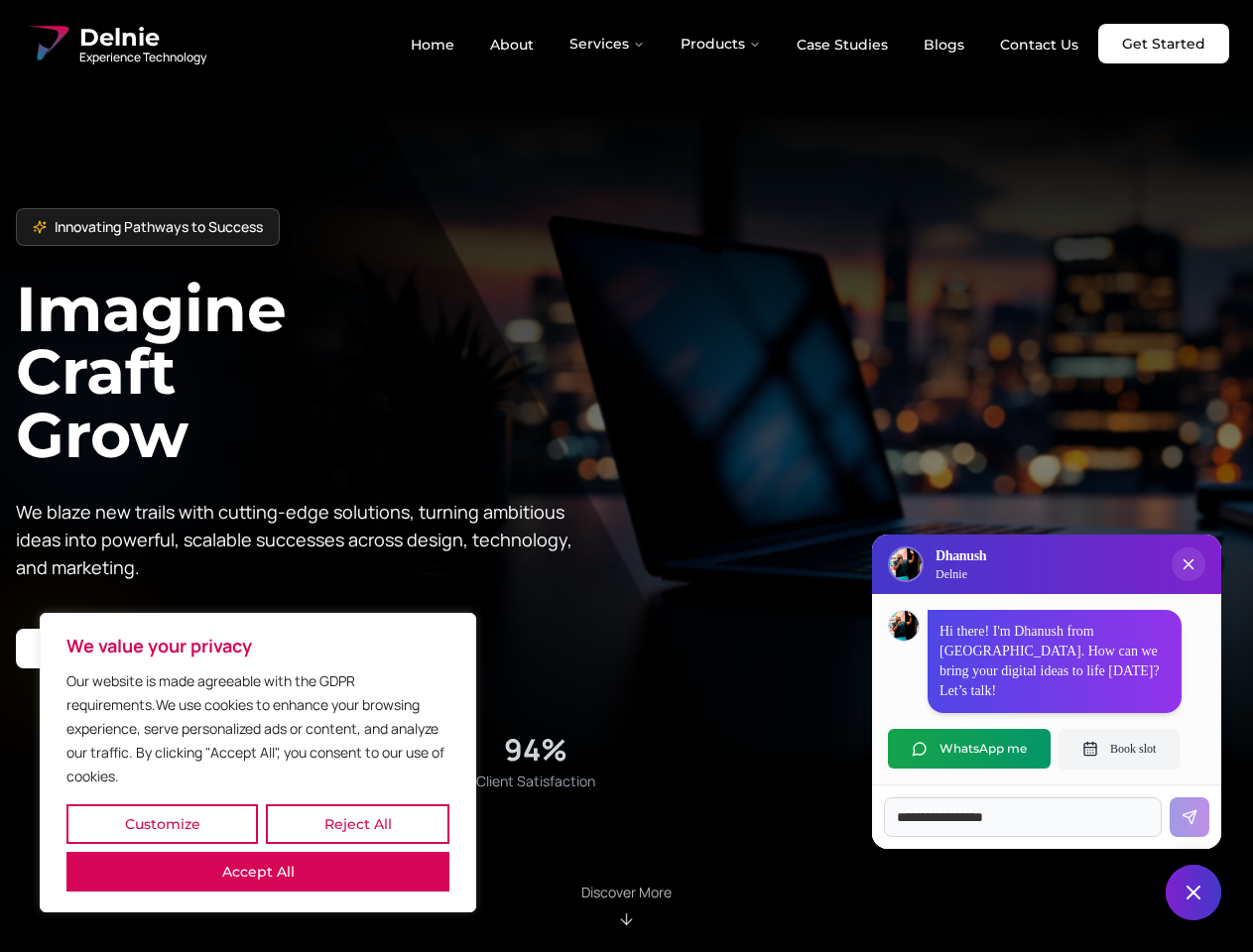 The width and height of the screenshot is (1253, 952). Describe the element at coordinates (1189, 564) in the screenshot. I see `button: Close chat popup` at that location.